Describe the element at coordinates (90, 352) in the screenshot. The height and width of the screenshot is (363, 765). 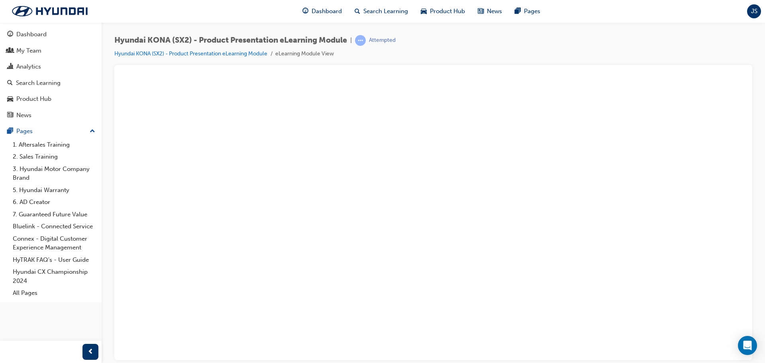
I see `span: prev-icon` at that location.